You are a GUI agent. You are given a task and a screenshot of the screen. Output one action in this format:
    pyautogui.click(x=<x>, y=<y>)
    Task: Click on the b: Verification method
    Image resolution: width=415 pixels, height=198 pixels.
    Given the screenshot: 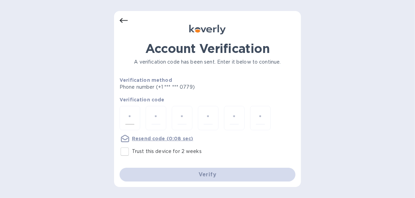 What is the action you would take?
    pyautogui.click(x=146, y=80)
    